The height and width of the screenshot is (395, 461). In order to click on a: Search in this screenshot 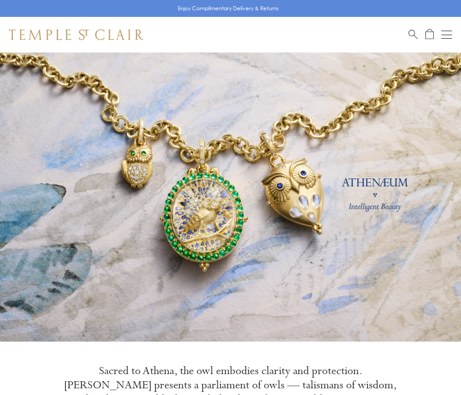, I will do `click(413, 34)`.